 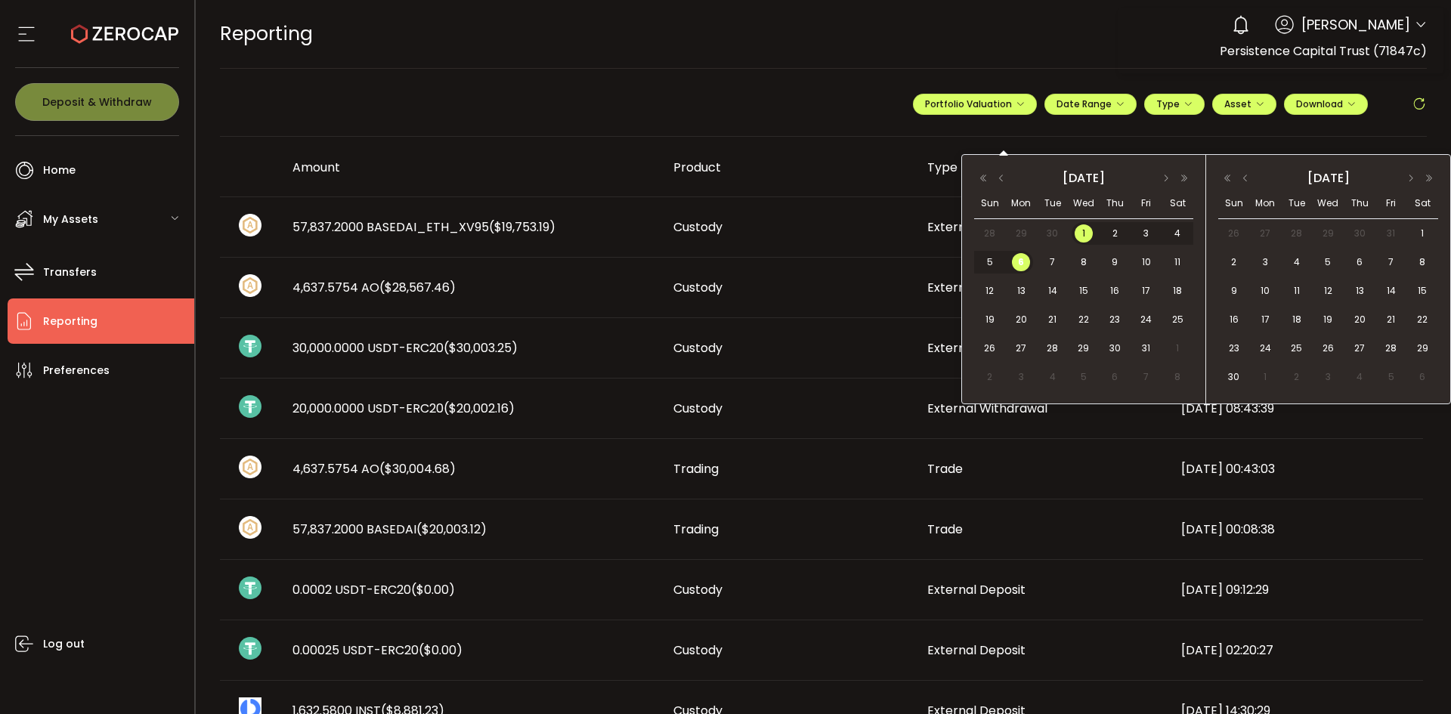 I want to click on div: Type, so click(x=1042, y=167).